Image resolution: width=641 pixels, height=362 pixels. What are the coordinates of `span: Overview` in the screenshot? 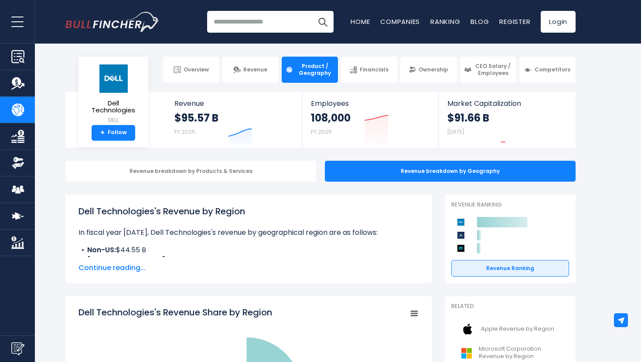 It's located at (196, 70).